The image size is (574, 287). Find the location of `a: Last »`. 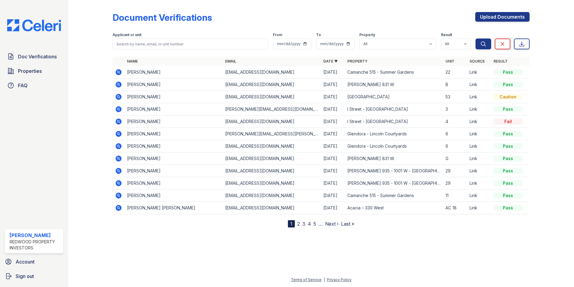

a: Last » is located at coordinates (348, 224).